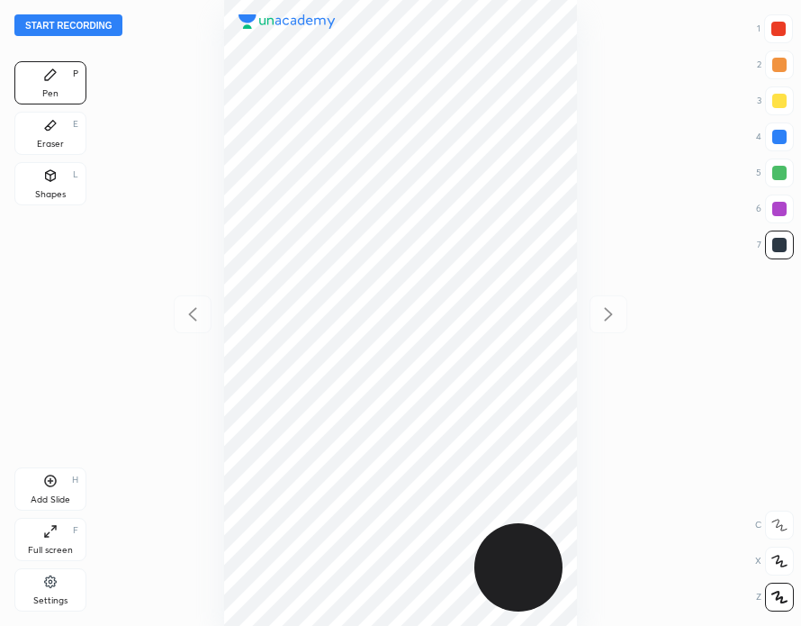  Describe the element at coordinates (76, 74) in the screenshot. I see `div: P` at that location.